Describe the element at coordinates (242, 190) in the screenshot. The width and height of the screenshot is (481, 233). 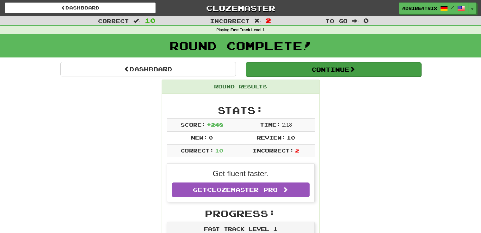
I see `span: Clozemaster Pro` at that location.